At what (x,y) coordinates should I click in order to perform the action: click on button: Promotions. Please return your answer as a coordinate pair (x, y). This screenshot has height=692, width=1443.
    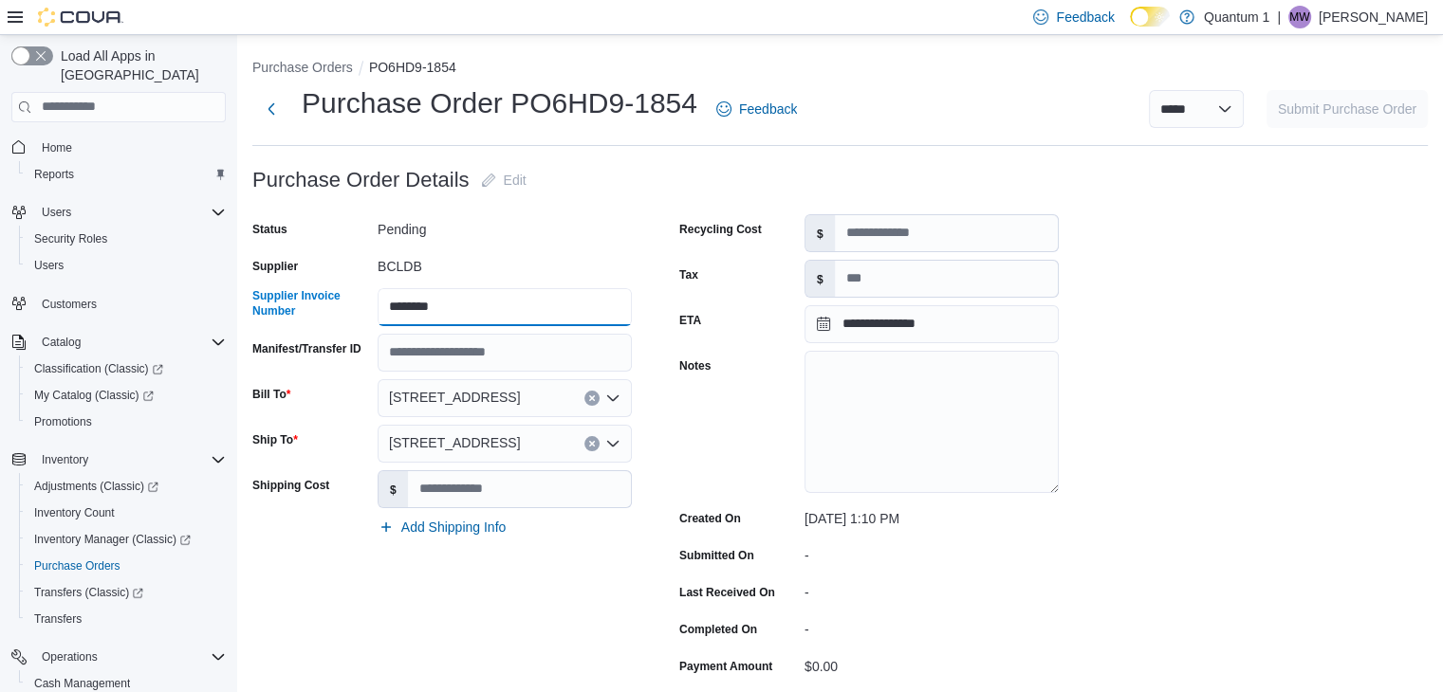
    Looking at the image, I should click on (126, 422).